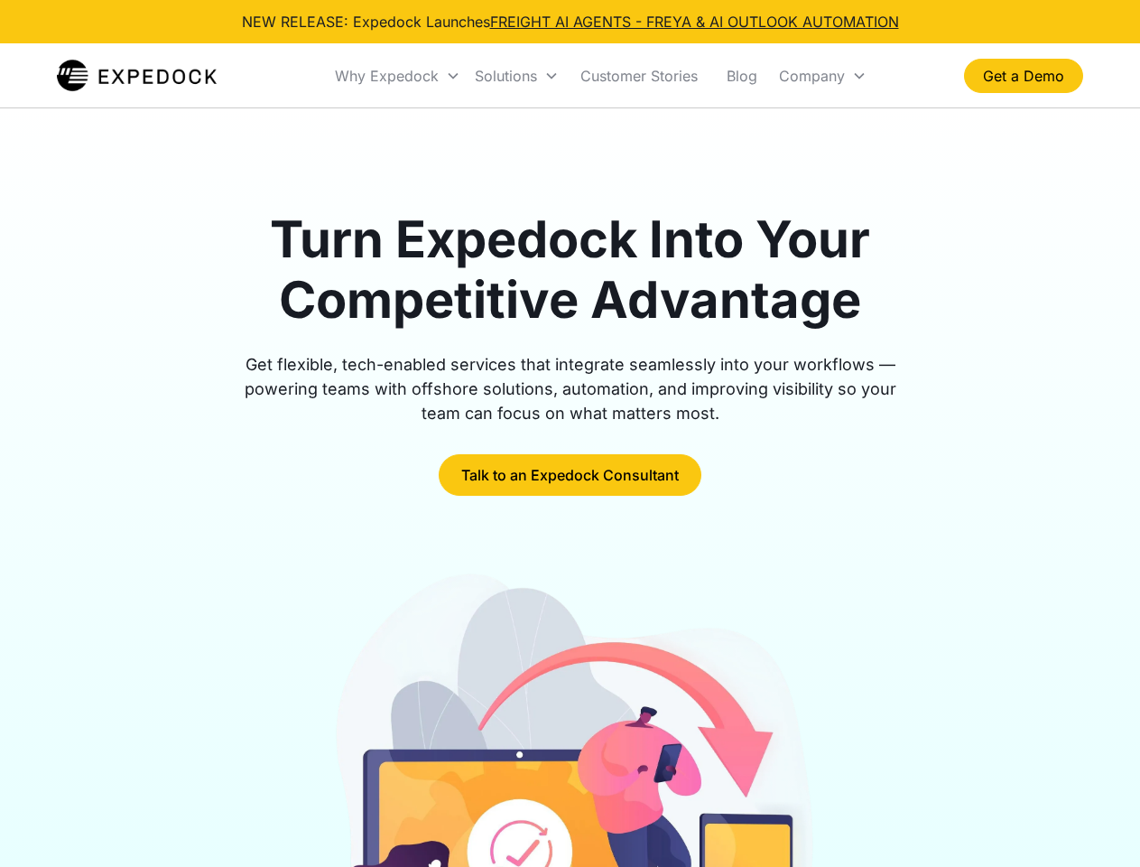 The image size is (1140, 867). What do you see at coordinates (639, 76) in the screenshot?
I see `a: Customer Stories` at bounding box center [639, 76].